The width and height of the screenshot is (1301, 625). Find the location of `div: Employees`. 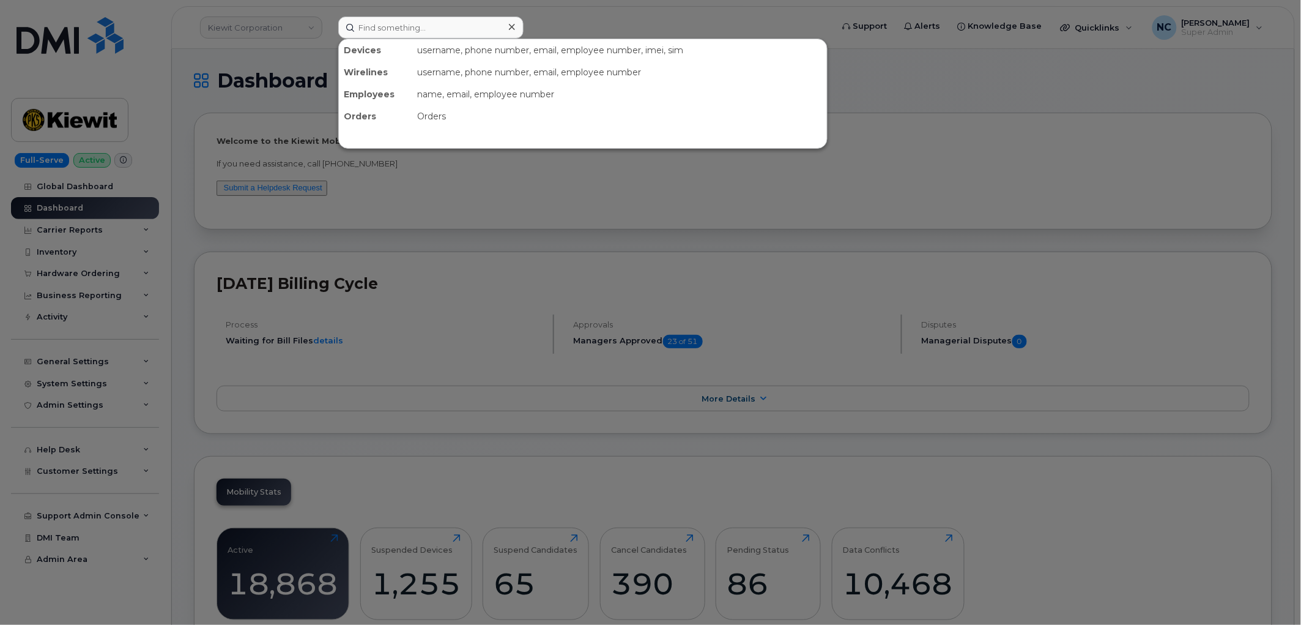

div: Employees is located at coordinates (376, 94).